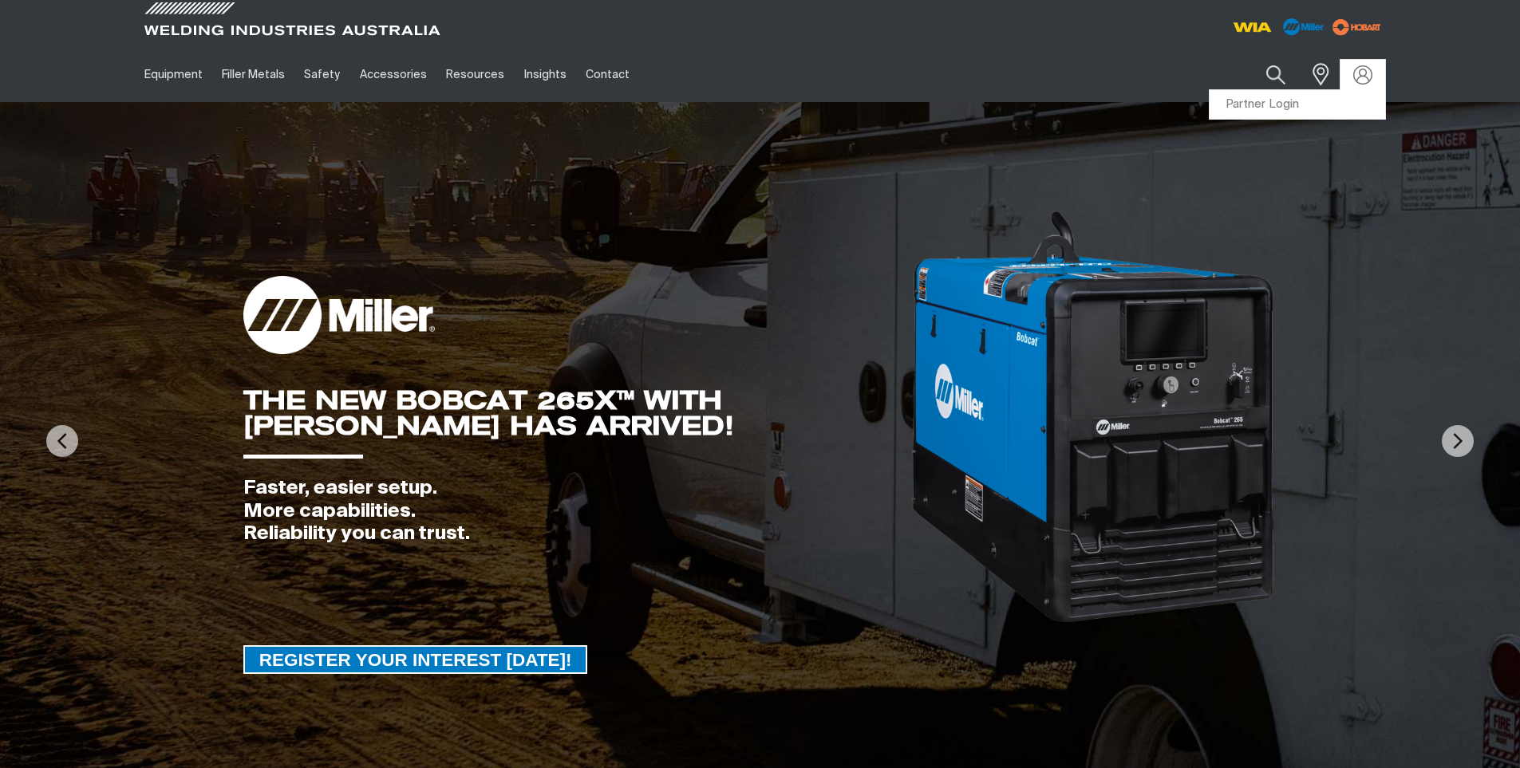 Image resolution: width=1520 pixels, height=768 pixels. I want to click on input: Product name or item number..., so click(1264, 74).